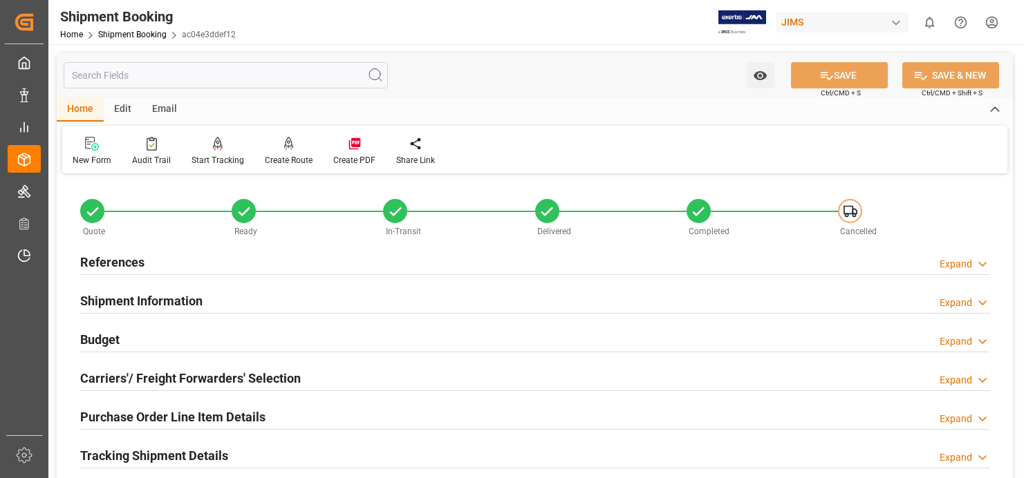 Image resolution: width=1024 pixels, height=478 pixels. What do you see at coordinates (842, 22) in the screenshot?
I see `div: JIMS` at bounding box center [842, 22].